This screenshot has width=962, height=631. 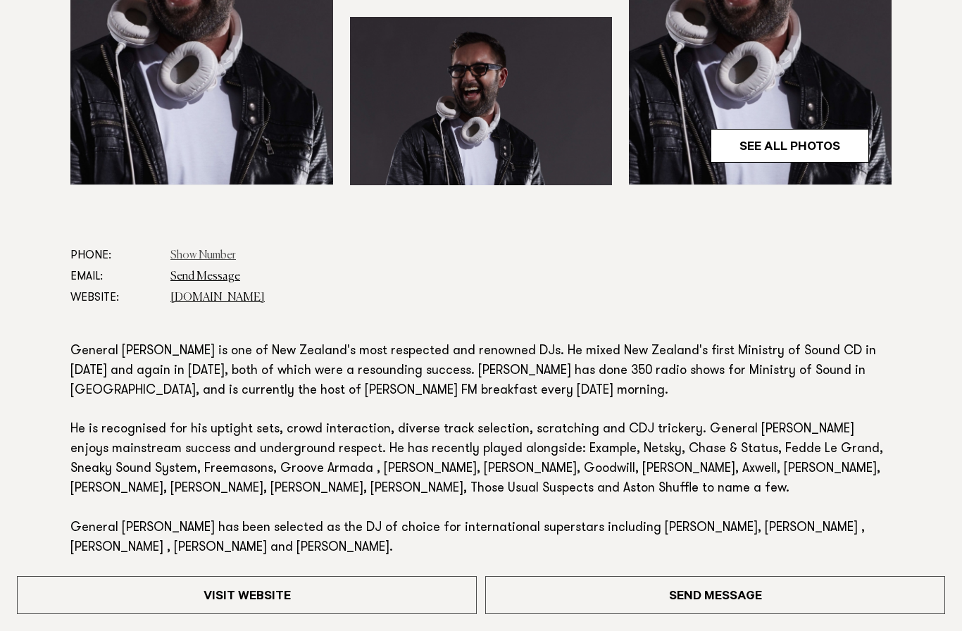 What do you see at coordinates (115, 298) in the screenshot?
I see `dt: Website:` at bounding box center [115, 298].